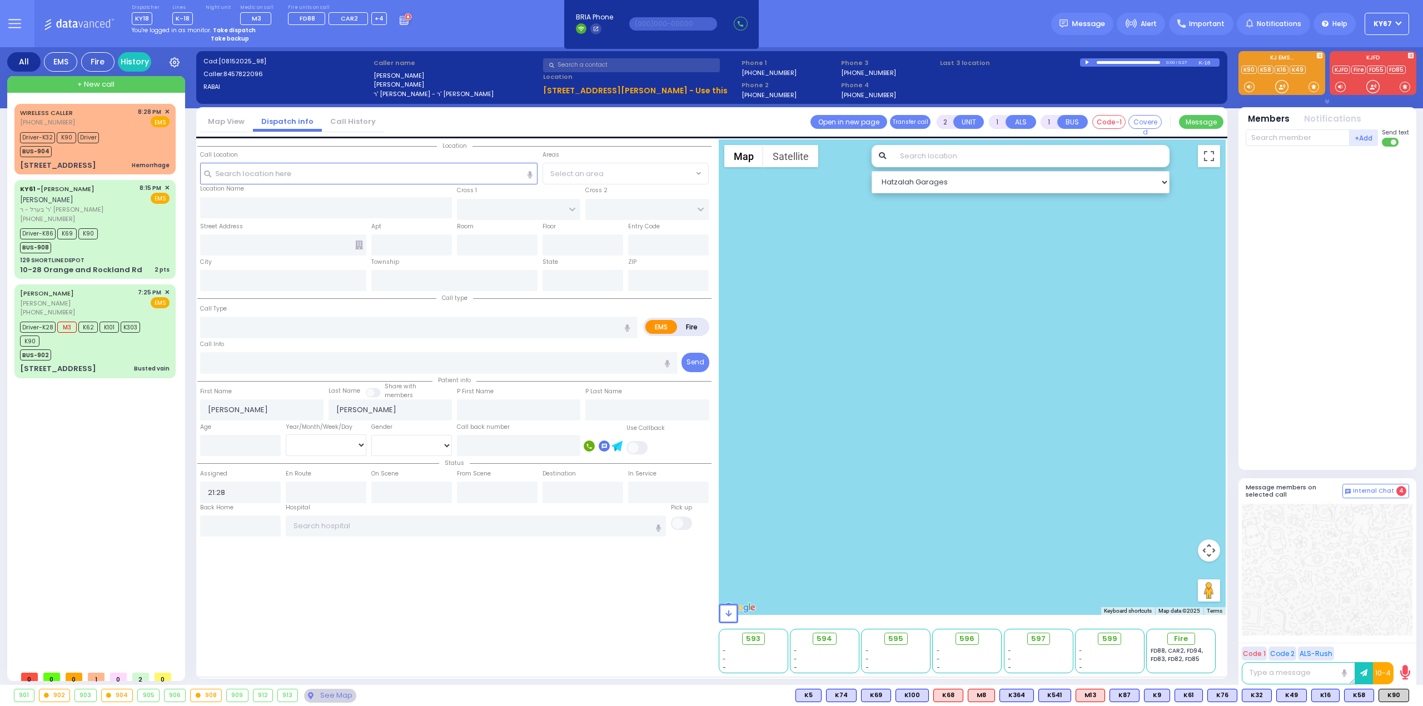  Describe the element at coordinates (841, 696) in the screenshot. I see `div: K74` at that location.